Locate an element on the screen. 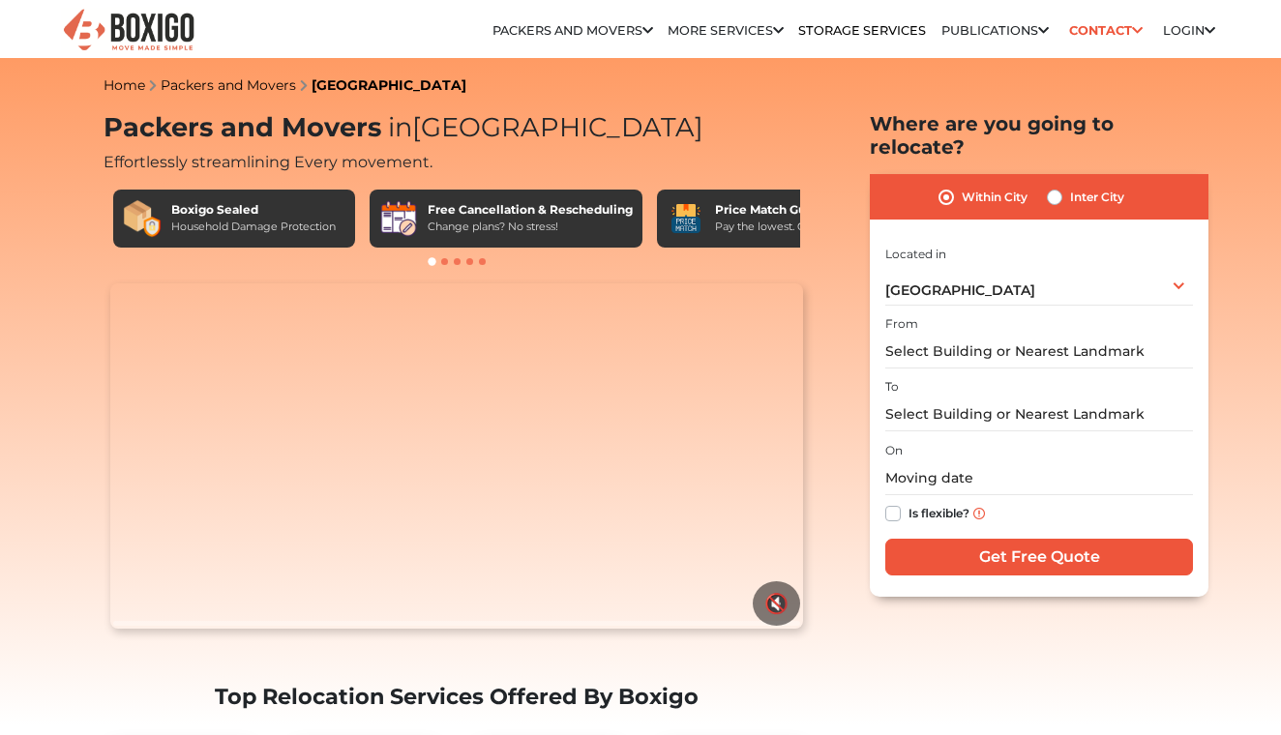  h1: Packers and Movers is located at coordinates (457, 128).